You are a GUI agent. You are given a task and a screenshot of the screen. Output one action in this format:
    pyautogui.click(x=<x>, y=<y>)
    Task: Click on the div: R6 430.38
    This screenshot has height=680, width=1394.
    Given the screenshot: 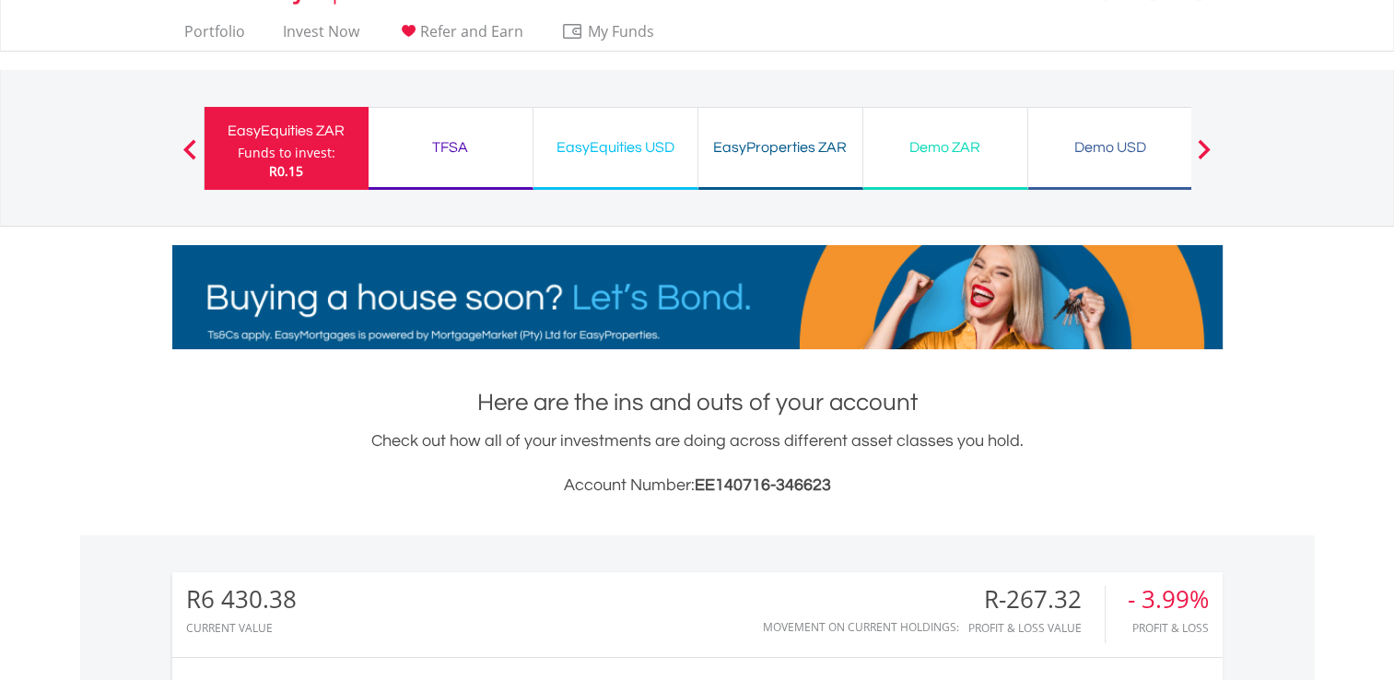 What is the action you would take?
    pyautogui.click(x=241, y=599)
    